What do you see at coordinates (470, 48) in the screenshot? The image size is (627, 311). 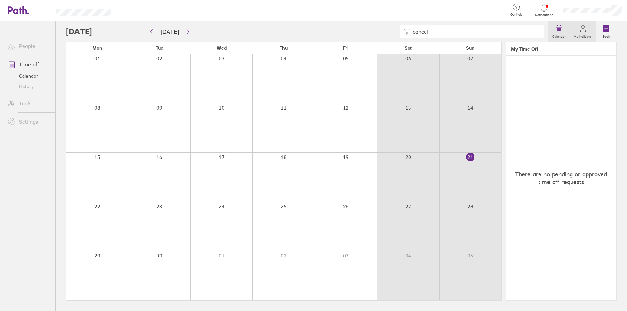 I see `span: Sun` at bounding box center [470, 48].